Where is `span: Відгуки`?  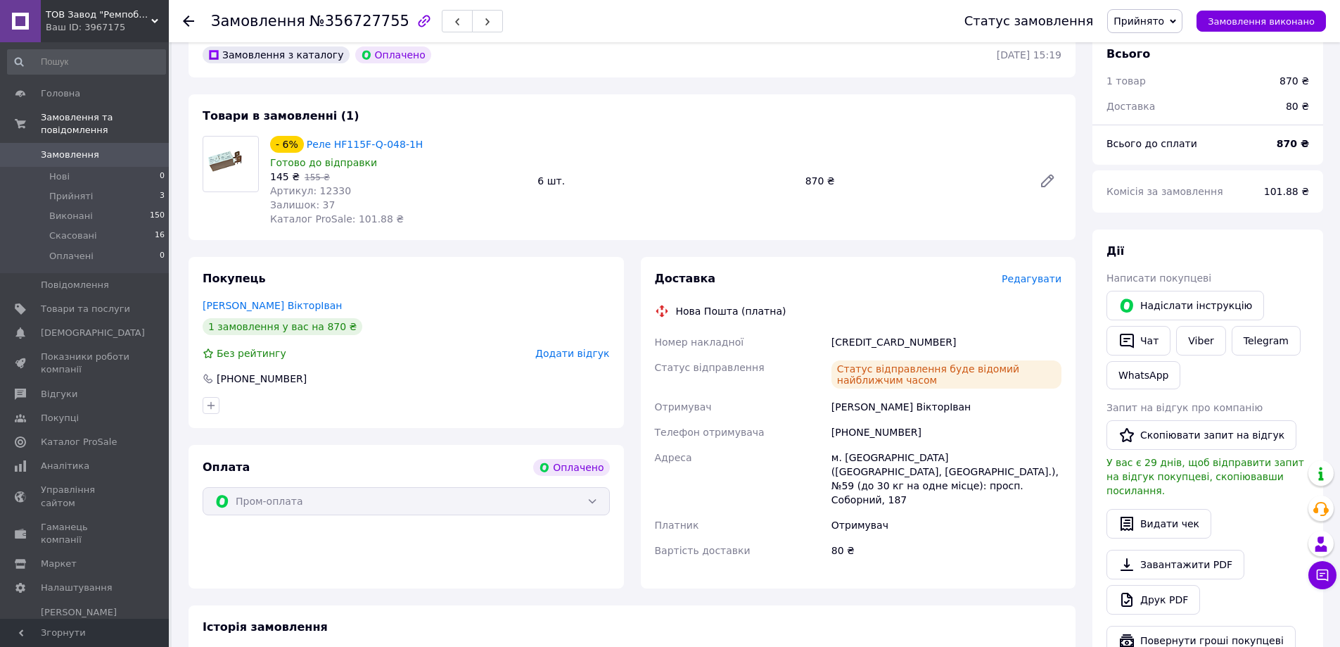
span: Відгуки is located at coordinates (59, 394).